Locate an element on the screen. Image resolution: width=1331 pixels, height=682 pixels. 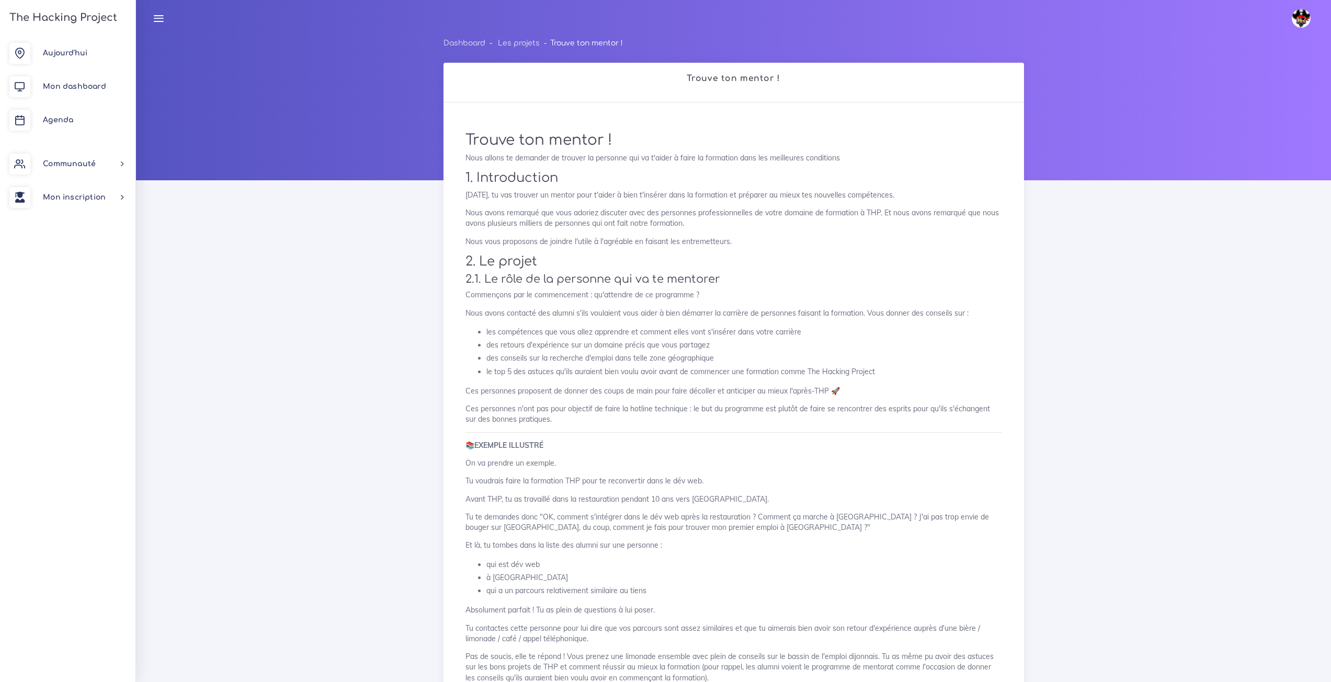
li: des conseils sur la recherche d'emploi dans telle zone géographique is located at coordinates (744, 358).